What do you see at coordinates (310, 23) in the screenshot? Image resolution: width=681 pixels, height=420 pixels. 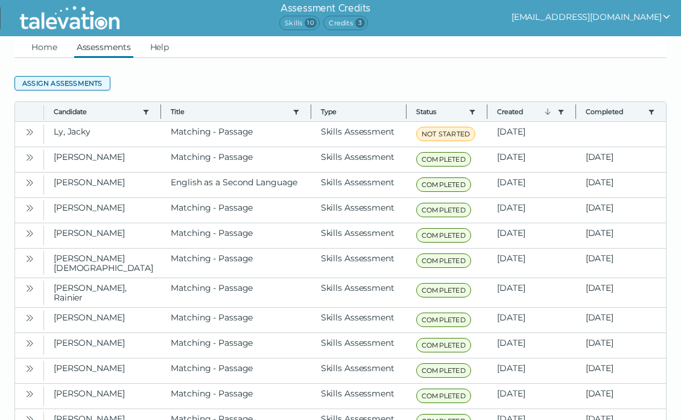 I see `span: 10` at bounding box center [310, 23].